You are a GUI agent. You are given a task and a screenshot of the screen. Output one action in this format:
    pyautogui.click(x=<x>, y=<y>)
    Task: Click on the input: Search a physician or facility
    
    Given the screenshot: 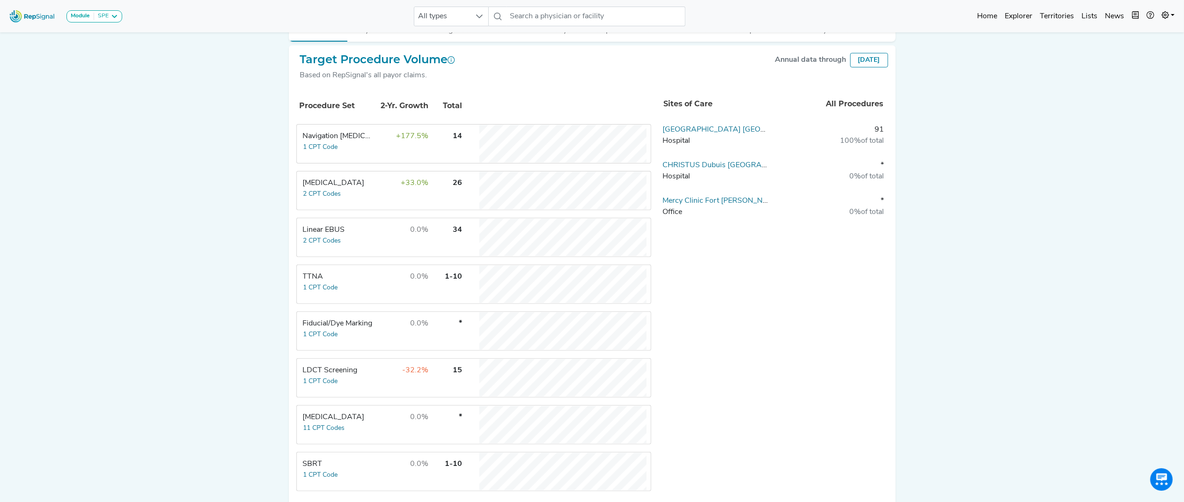 What is the action you would take?
    pyautogui.click(x=596, y=16)
    